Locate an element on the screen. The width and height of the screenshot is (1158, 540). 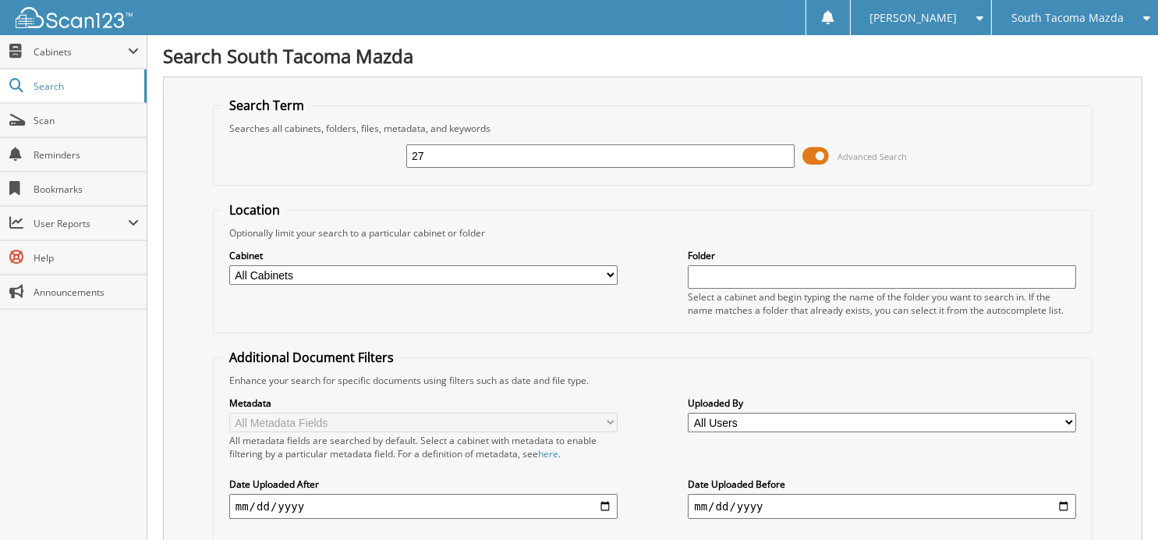
a: here is located at coordinates (548, 453).